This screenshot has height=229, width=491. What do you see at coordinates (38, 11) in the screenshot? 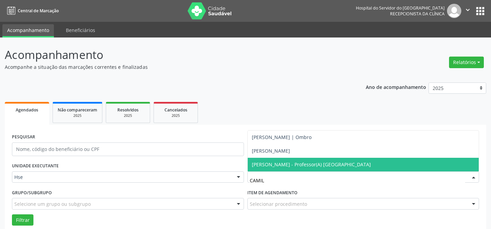
I see `span: Central de Marcação` at bounding box center [38, 11].